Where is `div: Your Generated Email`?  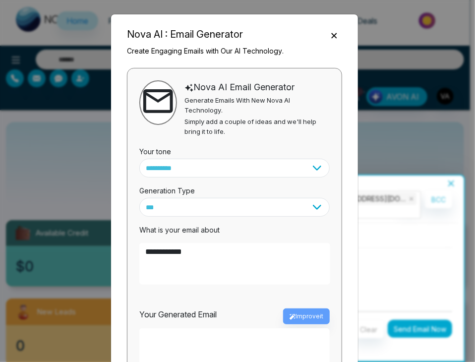
div: Your Generated Email is located at coordinates (178, 317).